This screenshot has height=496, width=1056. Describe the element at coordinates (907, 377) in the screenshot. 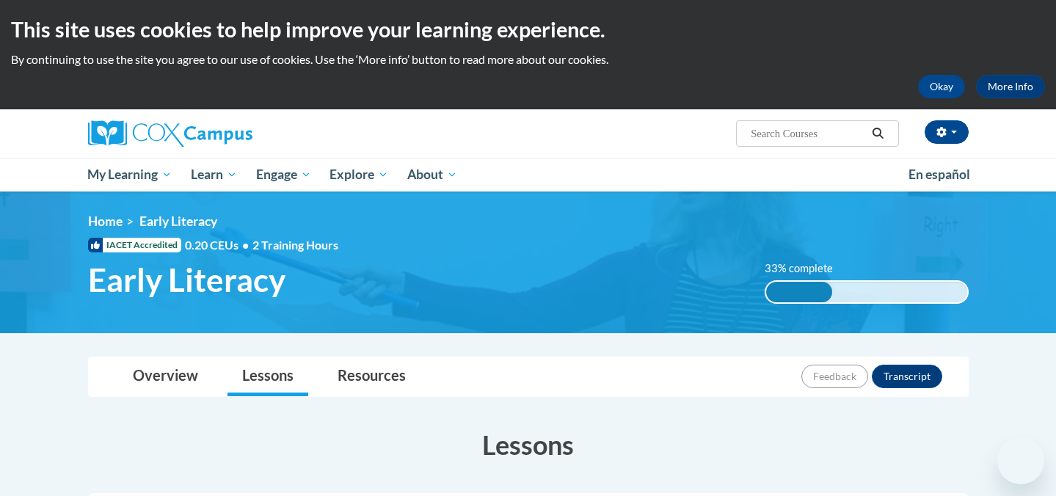

I see `button: Transcript` at that location.